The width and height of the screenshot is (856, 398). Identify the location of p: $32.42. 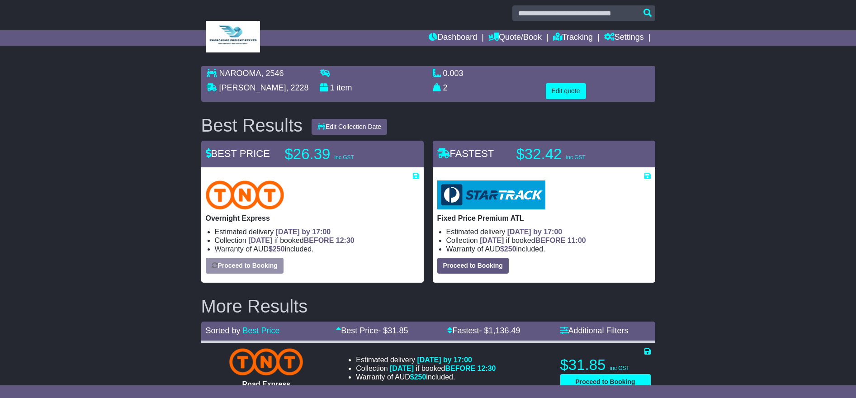
(573, 154).